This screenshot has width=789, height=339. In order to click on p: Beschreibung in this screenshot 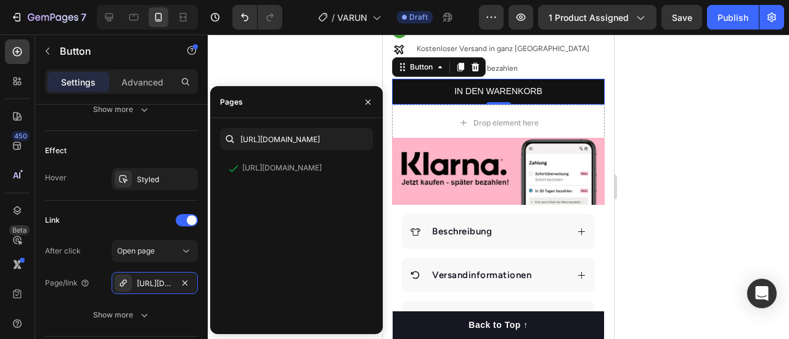, I will do `click(79, 197)`.